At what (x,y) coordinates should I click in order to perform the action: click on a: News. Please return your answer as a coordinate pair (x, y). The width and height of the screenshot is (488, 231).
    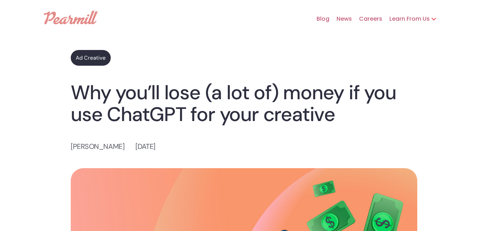
    Looking at the image, I should click on (341, 19).